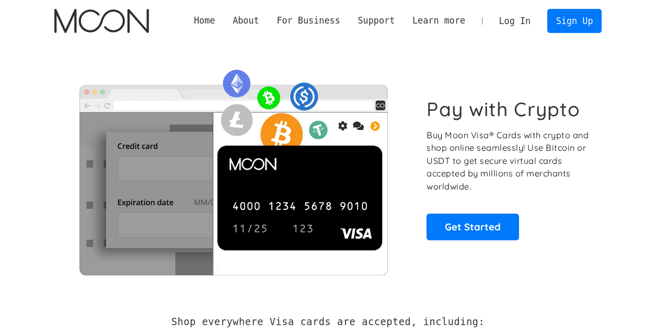 This screenshot has height=333, width=656. I want to click on a: Log In, so click(515, 21).